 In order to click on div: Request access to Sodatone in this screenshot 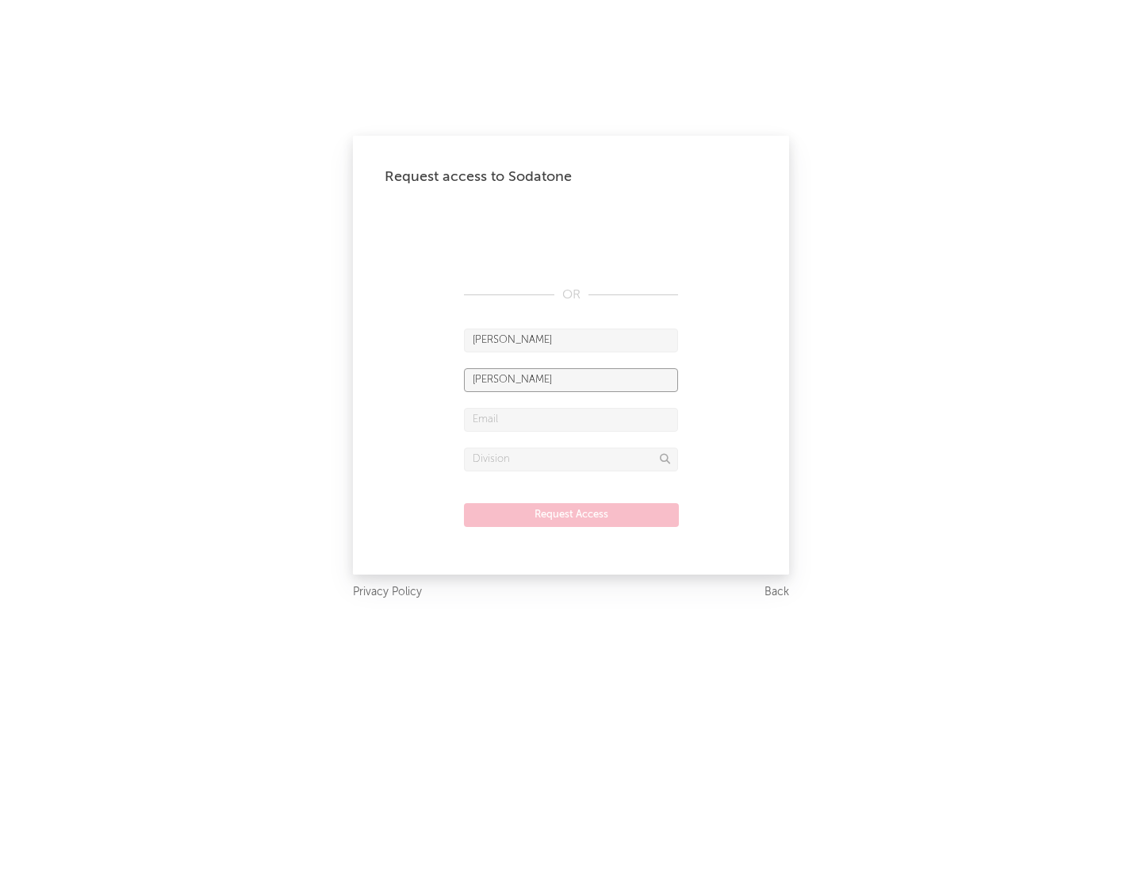, I will do `click(571, 177)`.